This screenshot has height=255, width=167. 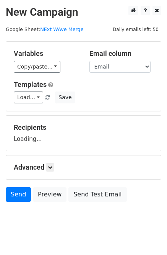 I want to click on a: Copy/paste..., so click(x=37, y=67).